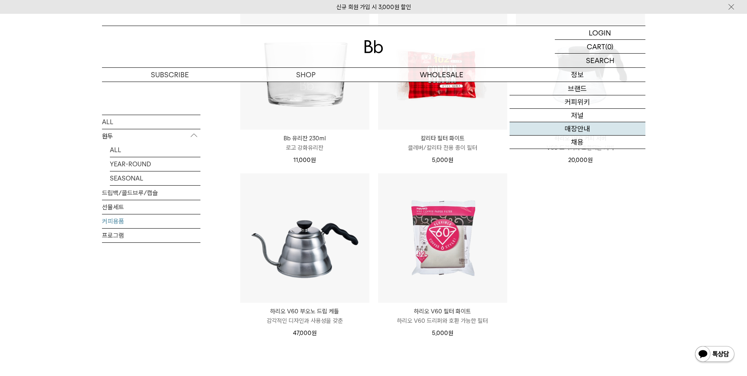 The image size is (747, 376). Describe the element at coordinates (577, 102) in the screenshot. I see `a: 커피위키` at that location.